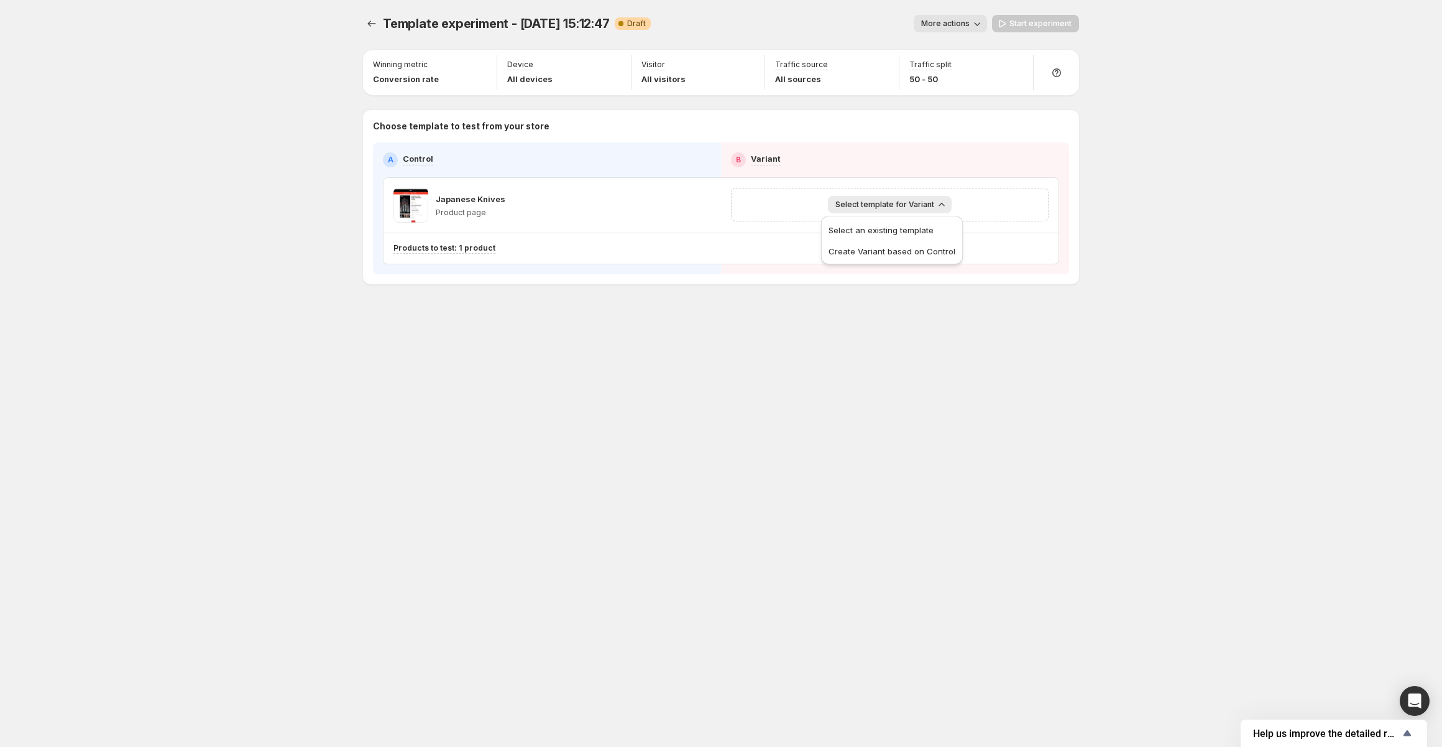  I want to click on span: Select an existing template, so click(881, 230).